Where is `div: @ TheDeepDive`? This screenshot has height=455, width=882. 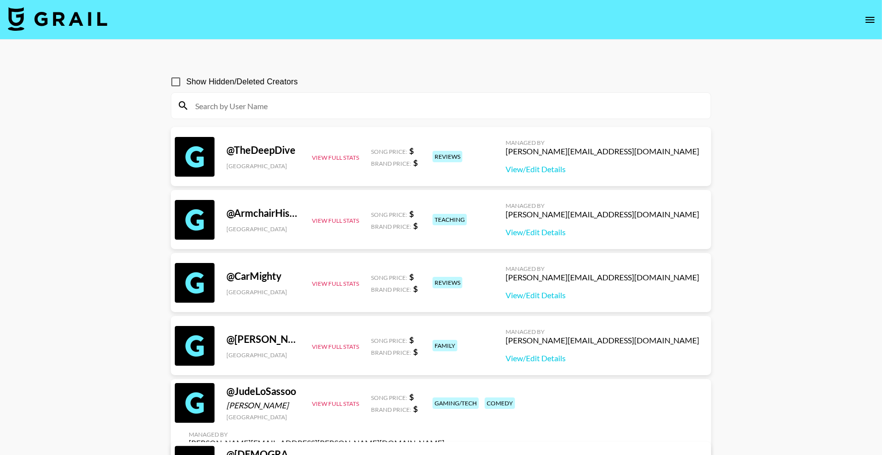
div: @ TheDeepDive is located at coordinates (263, 150).